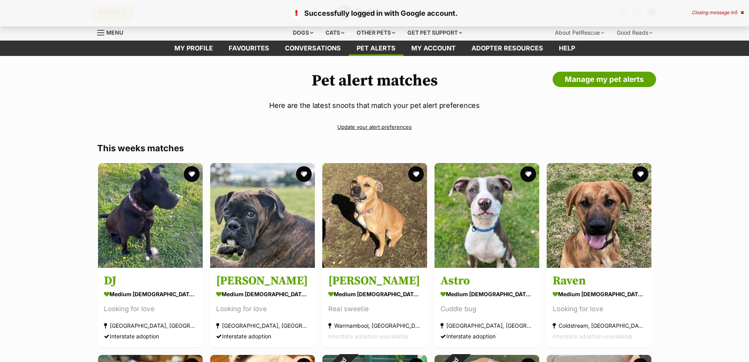  Describe the element at coordinates (566, 48) in the screenshot. I see `a: Help` at that location.